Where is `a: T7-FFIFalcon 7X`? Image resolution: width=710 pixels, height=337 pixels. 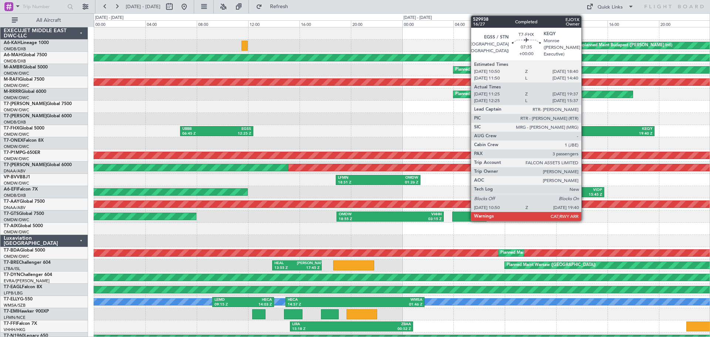
a: T7-FFIFalcon 7X is located at coordinates (20, 324).